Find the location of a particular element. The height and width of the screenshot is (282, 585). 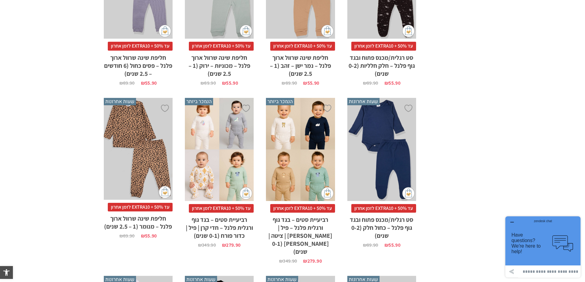

h2: סט רגלית/מכנס פתוח ובגד גוף פלנל – חלק חלליות (0-2 שנים) is located at coordinates (382, 64).